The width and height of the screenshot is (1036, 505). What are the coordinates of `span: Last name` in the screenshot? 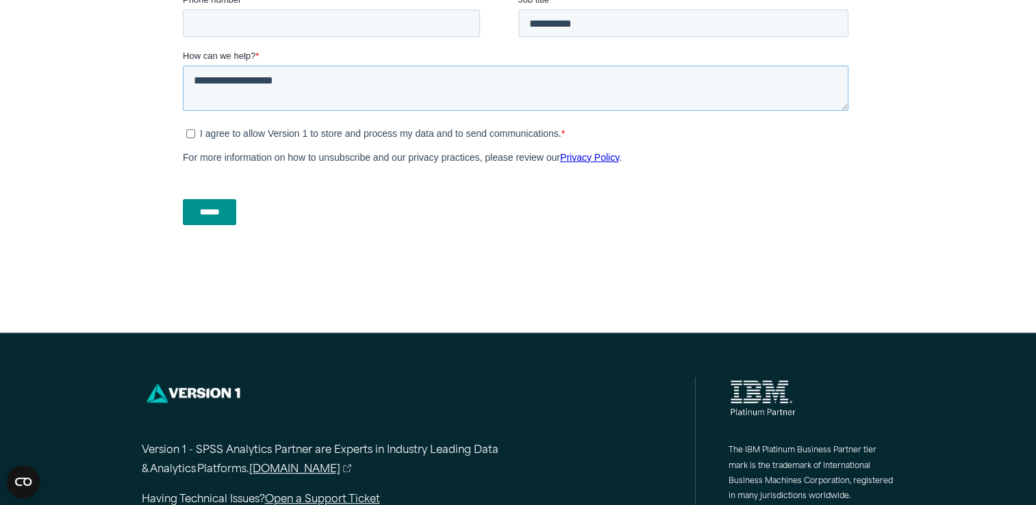 It's located at (356, 6).